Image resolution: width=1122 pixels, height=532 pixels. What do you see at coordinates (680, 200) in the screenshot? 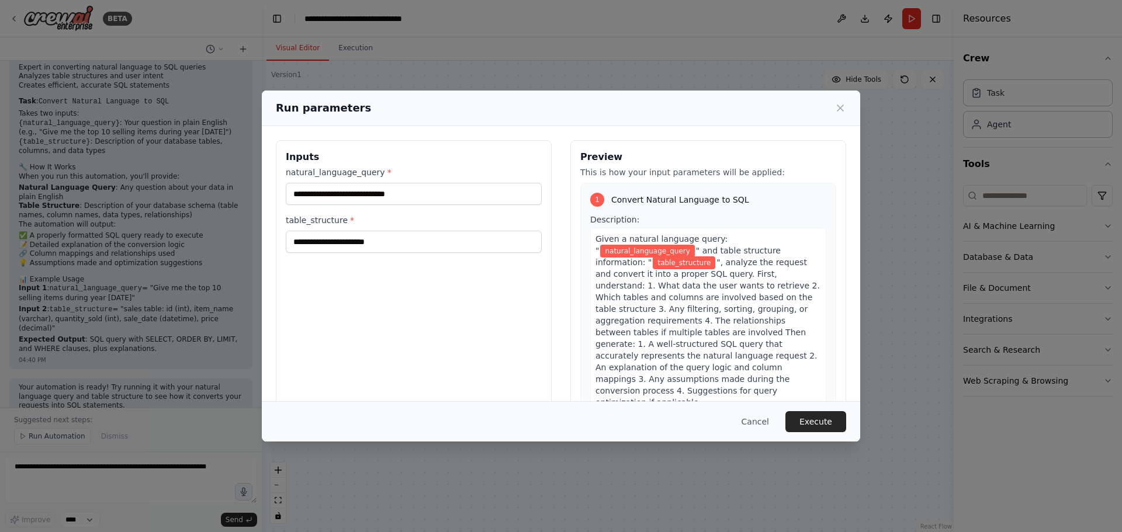
I see `span: Convert Natural Language to SQL` at bounding box center [680, 200].